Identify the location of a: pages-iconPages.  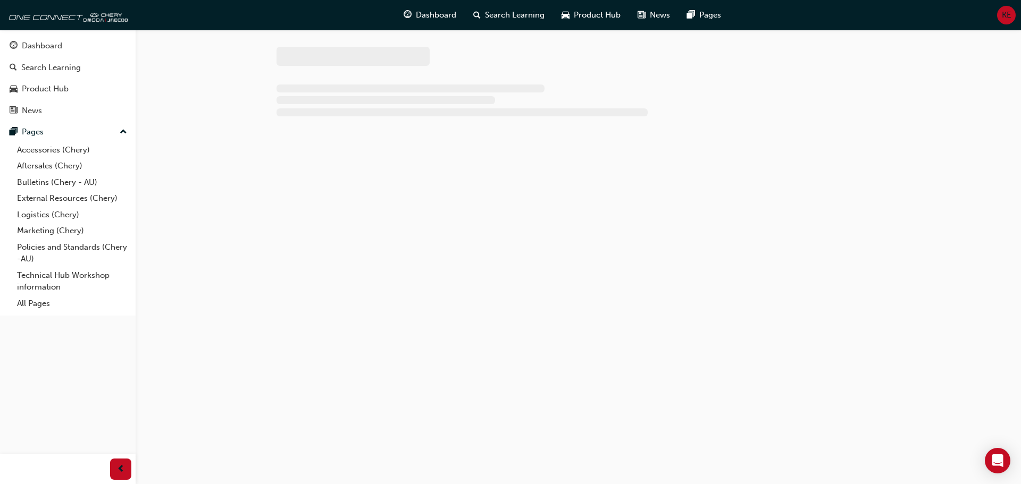
(704, 15).